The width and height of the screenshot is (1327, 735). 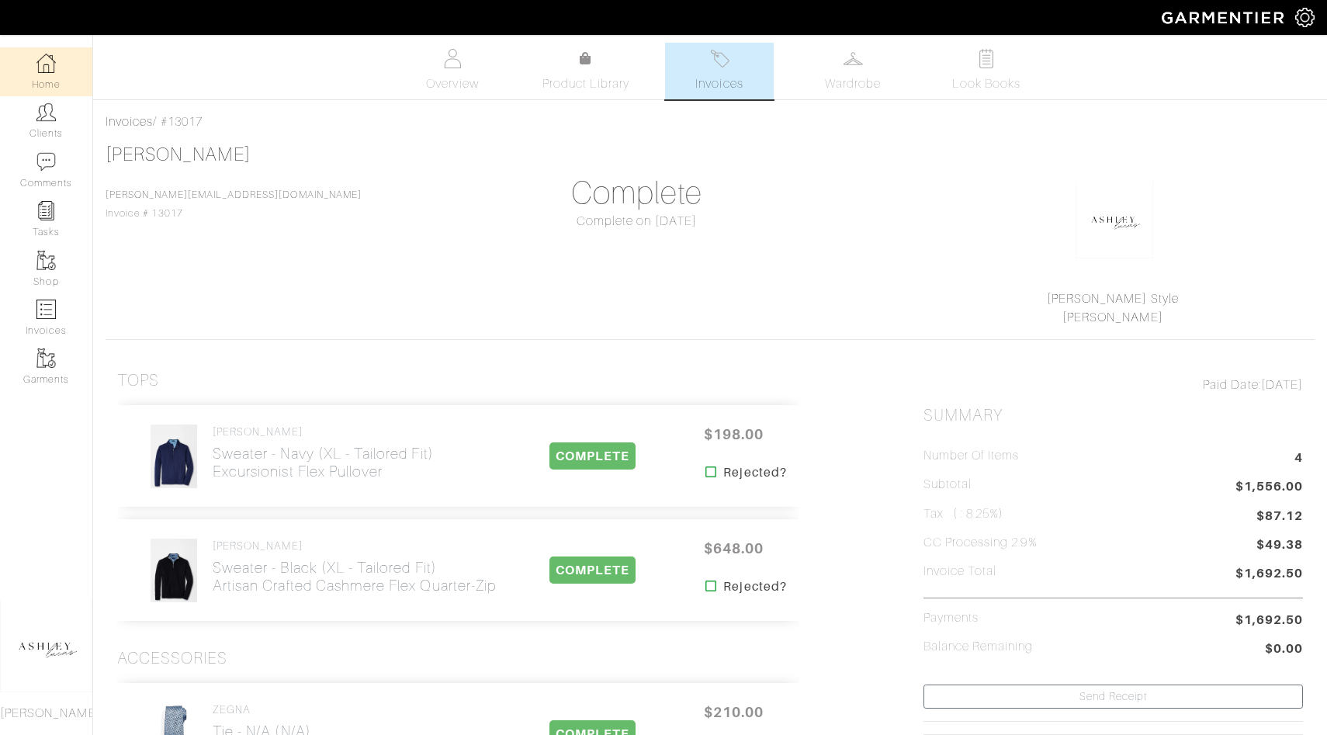 I want to click on img: dashboard-icon-dbcd8f5a0b271acd01030246c82b418ddd0df26cd7fceb0bd07c9910d44c42f6.png, so click(x=46, y=63).